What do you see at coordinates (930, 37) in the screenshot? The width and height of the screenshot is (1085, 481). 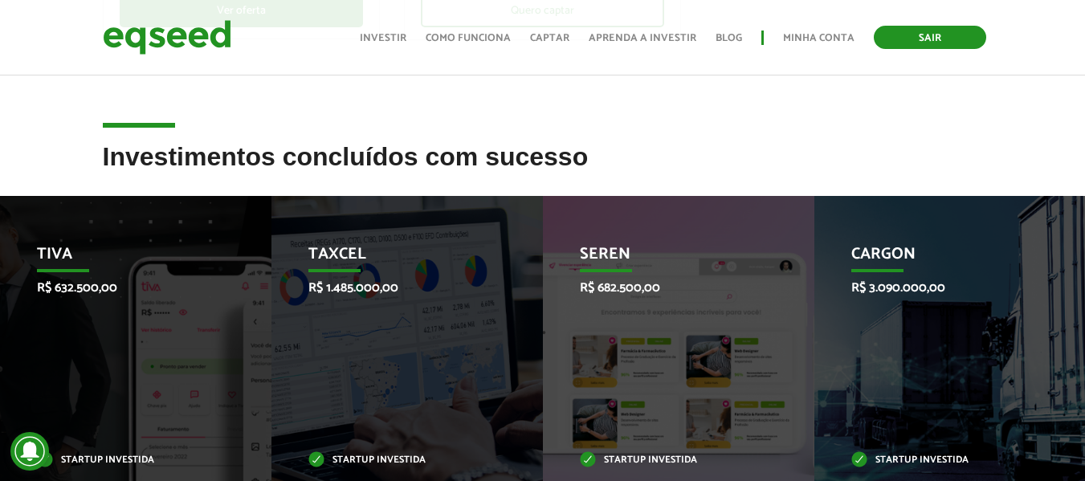 I see `a: Sair` at bounding box center [930, 37].